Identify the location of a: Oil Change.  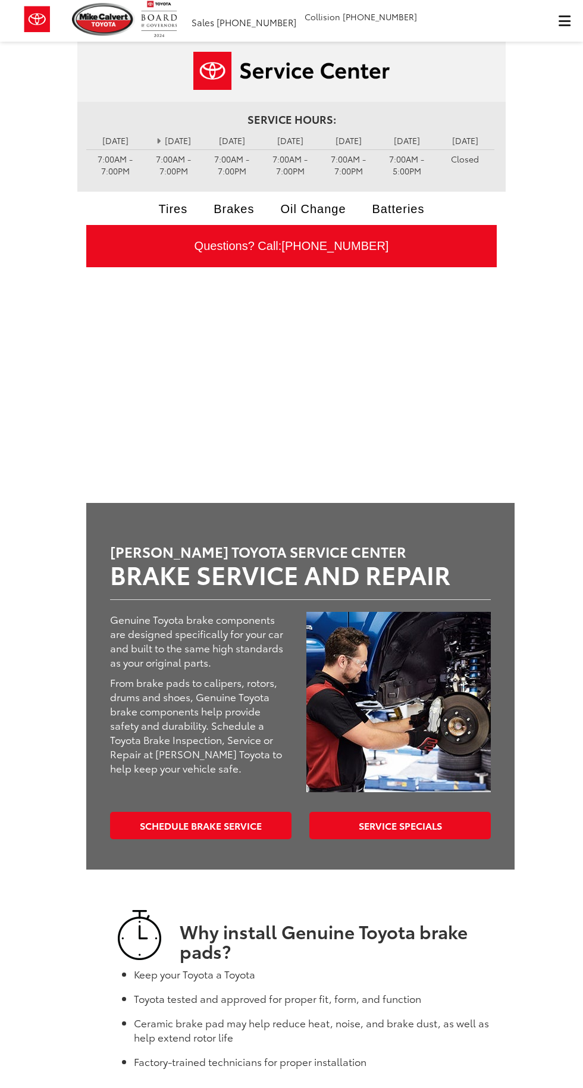
(313, 209).